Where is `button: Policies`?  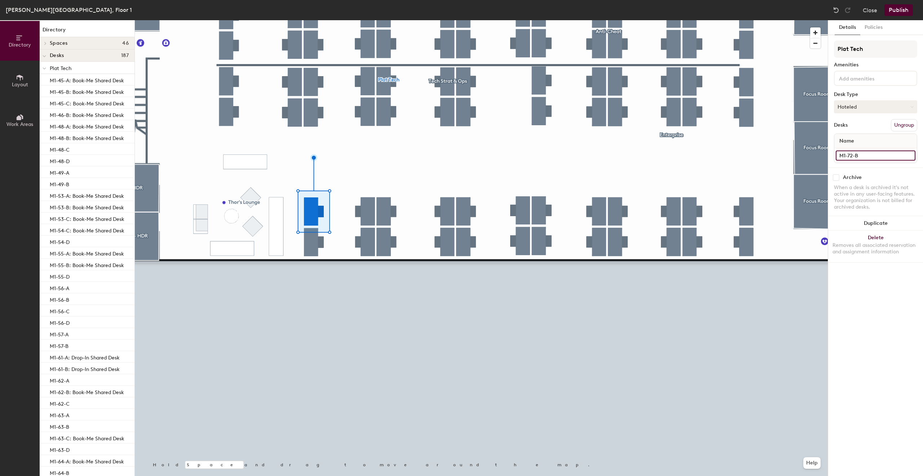
button: Policies is located at coordinates (874, 27).